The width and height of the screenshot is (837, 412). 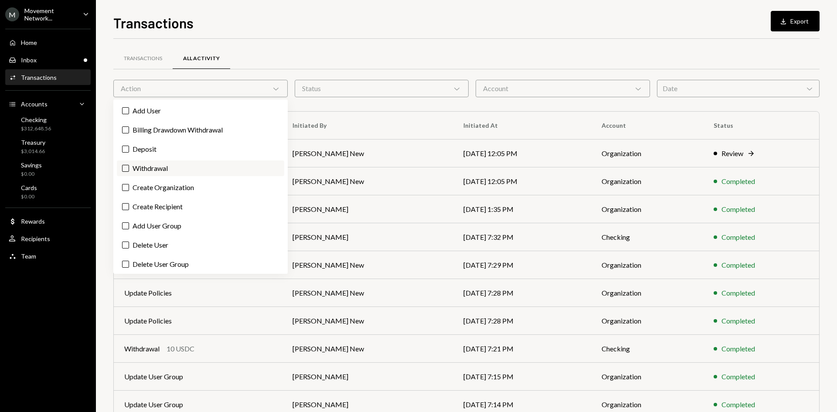 I want to click on th: Initiated At, so click(x=523, y=126).